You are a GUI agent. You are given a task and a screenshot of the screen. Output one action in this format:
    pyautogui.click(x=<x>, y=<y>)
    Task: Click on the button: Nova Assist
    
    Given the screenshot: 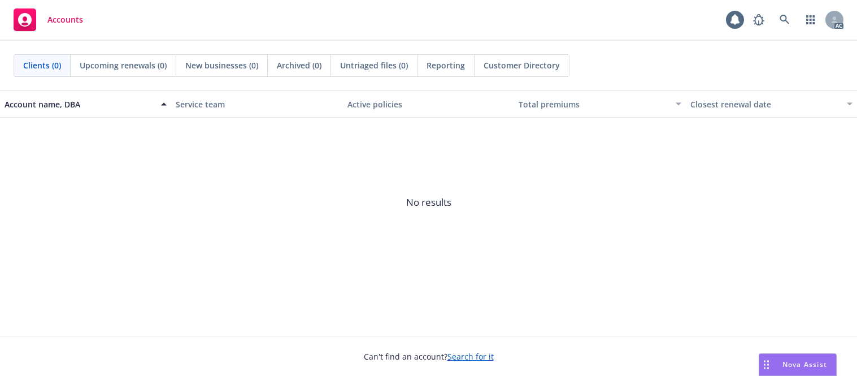 What is the action you would take?
    pyautogui.click(x=797, y=364)
    